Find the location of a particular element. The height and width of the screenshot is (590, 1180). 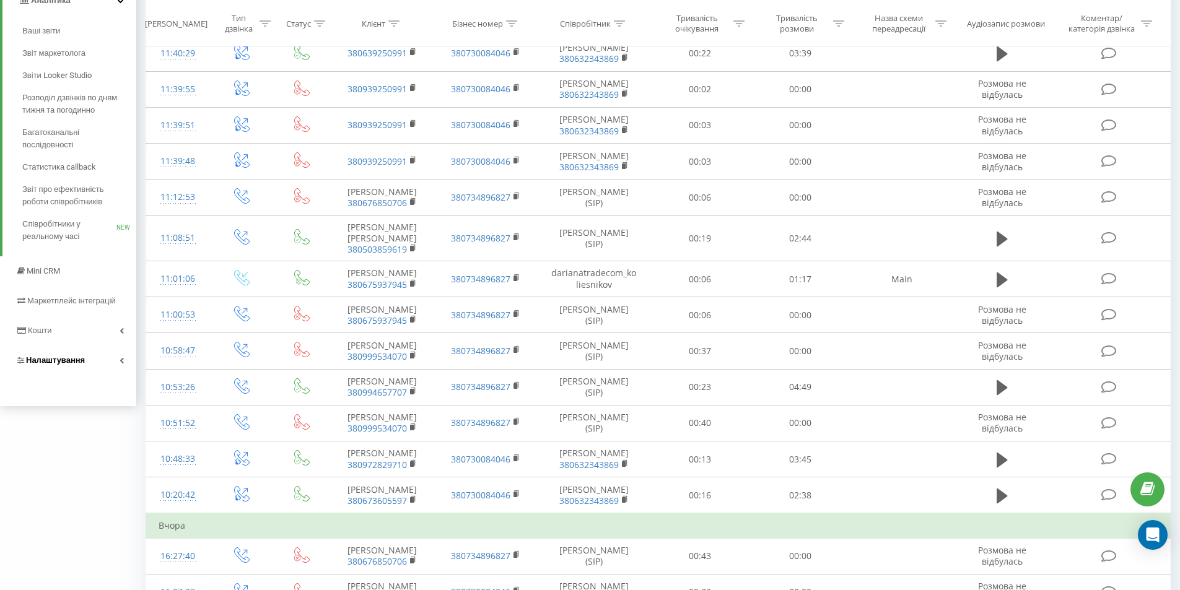

div: Клієнт is located at coordinates (373, 23).